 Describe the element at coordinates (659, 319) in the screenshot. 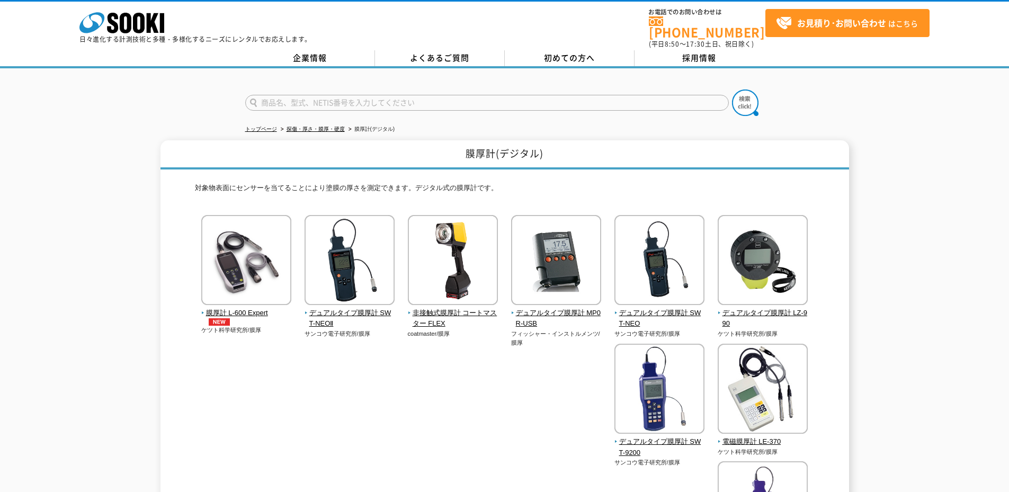

I see `span: デュアルタイプ膜厚計 SWT-NEO` at that location.